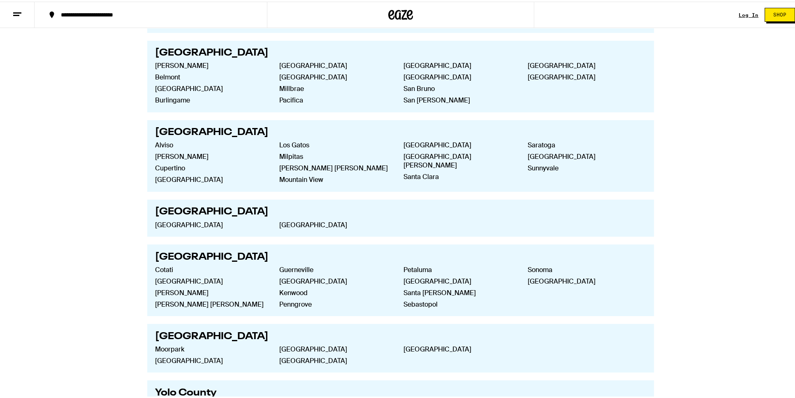  What do you see at coordinates (211, 268) in the screenshot?
I see `a: Cotati` at bounding box center [211, 268].